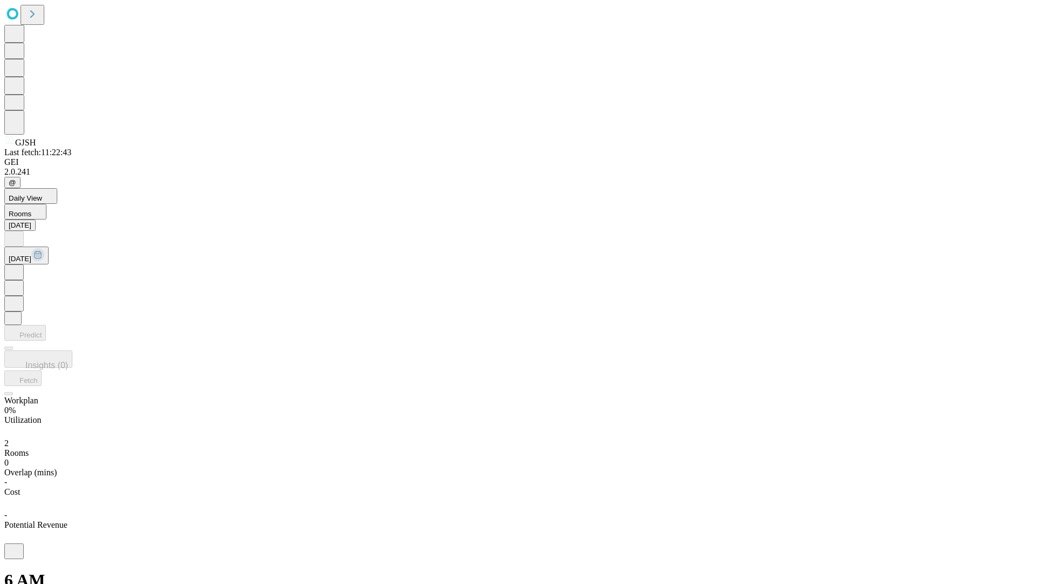 Image resolution: width=1037 pixels, height=584 pixels. Describe the element at coordinates (23, 378) in the screenshot. I see `button: Fetch` at that location.